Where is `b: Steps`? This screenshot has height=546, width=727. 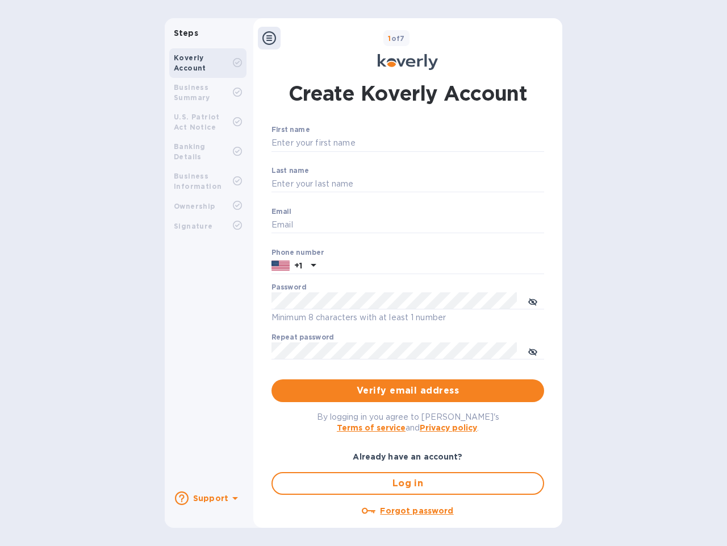 b: Steps is located at coordinates (186, 33).